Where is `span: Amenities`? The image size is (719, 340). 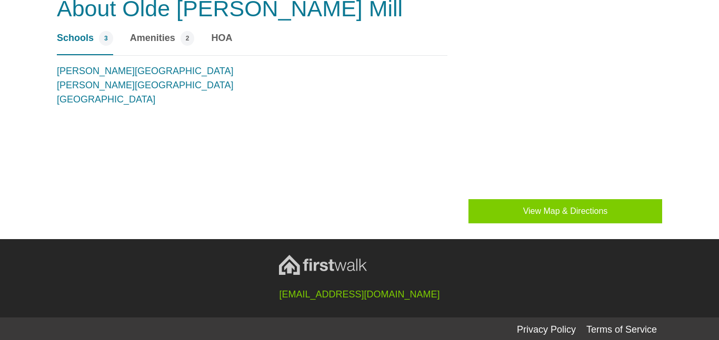
span: Amenities is located at coordinates (153, 38).